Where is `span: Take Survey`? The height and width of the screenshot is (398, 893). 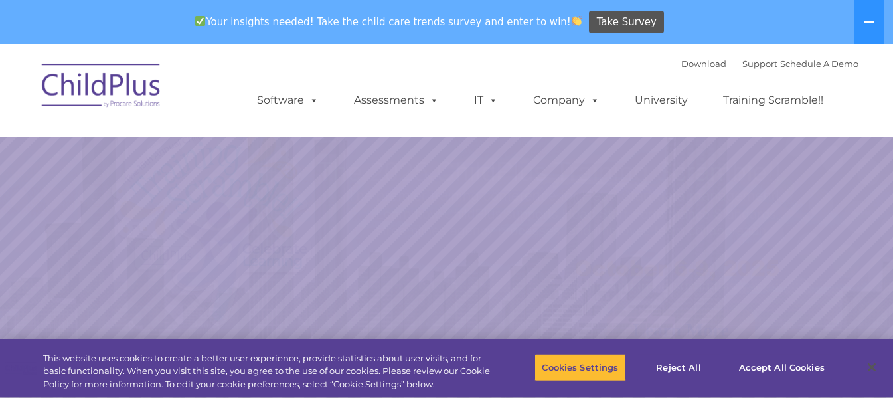 span: Take Survey is located at coordinates (627, 22).